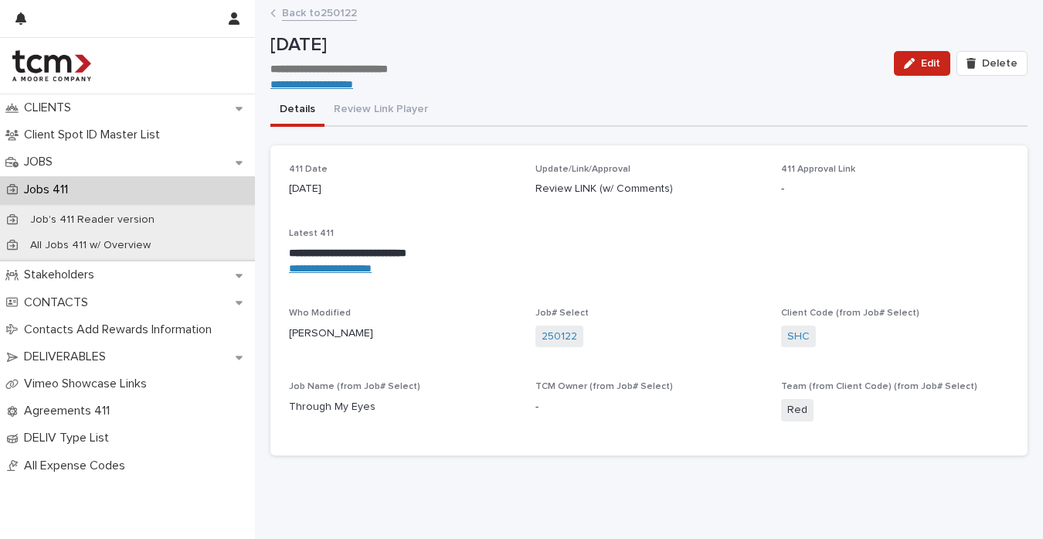 The width and height of the screenshot is (1043, 539). I want to click on p: Job's 411 Reader version, so click(92, 220).